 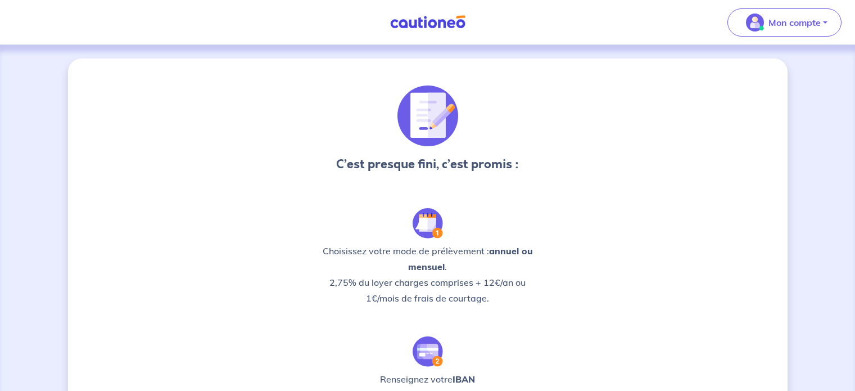 What do you see at coordinates (428, 352) in the screenshot?
I see `img: illu_pay_2.svg` at bounding box center [428, 352].